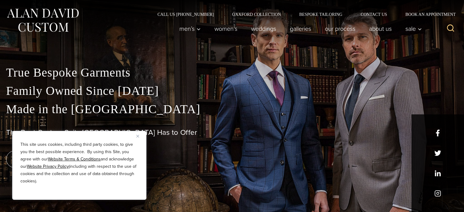 Image resolution: width=464 pixels, height=212 pixels. I want to click on a: weddings, so click(263, 29).